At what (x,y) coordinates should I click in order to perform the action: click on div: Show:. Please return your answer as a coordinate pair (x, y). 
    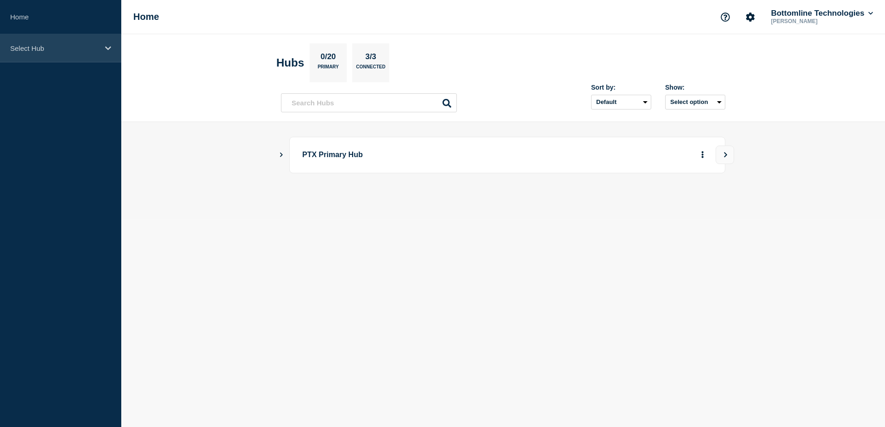
    Looking at the image, I should click on (695, 87).